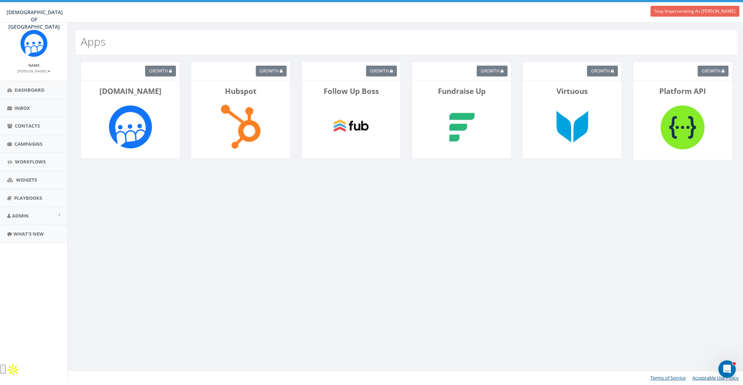 This screenshot has width=743, height=385. Describe the element at coordinates (29, 234) in the screenshot. I see `span: What's New` at that location.